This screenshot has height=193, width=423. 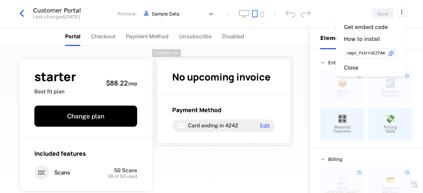 I want to click on span: No upcoming invoice, so click(x=221, y=77).